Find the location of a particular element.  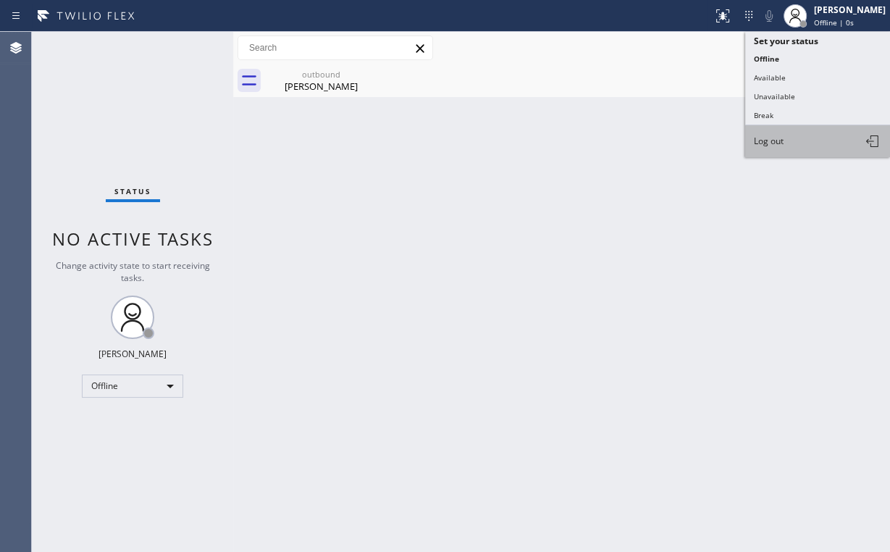

span: Offline | 0s is located at coordinates (833, 22).